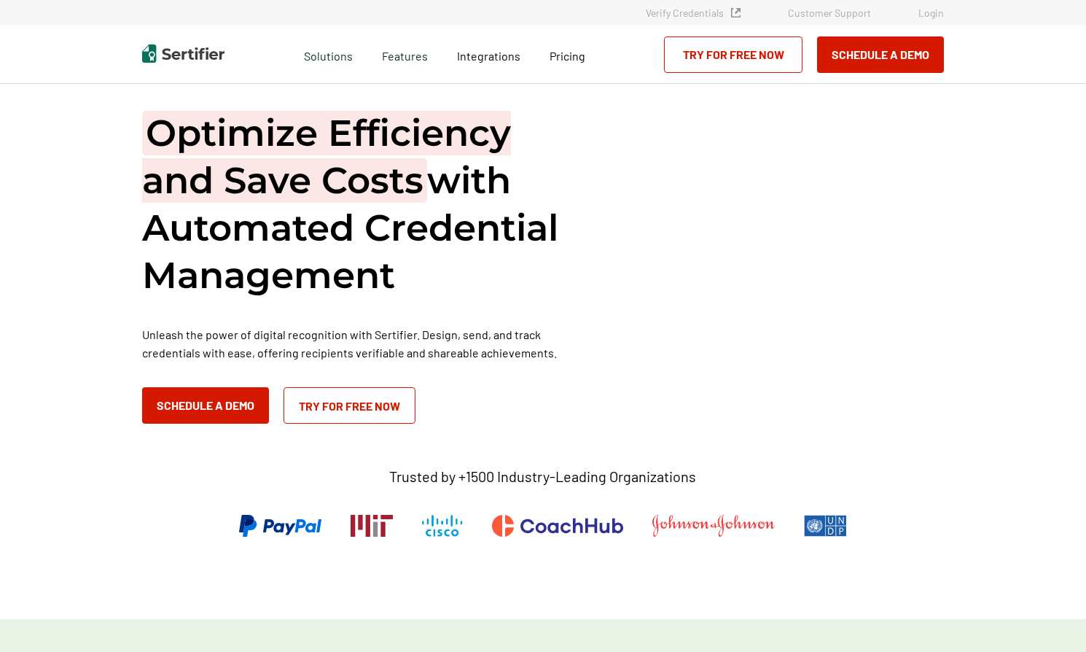  I want to click on span: Pricing, so click(567, 55).